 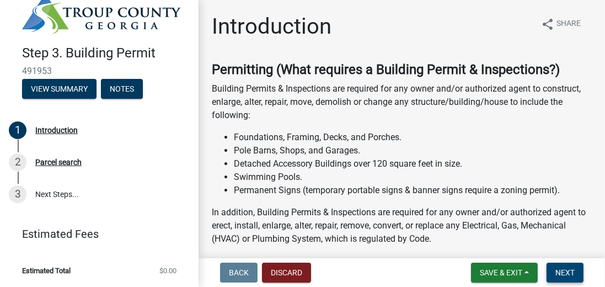 What do you see at coordinates (18, 162) in the screenshot?
I see `div: 2` at bounding box center [18, 162].